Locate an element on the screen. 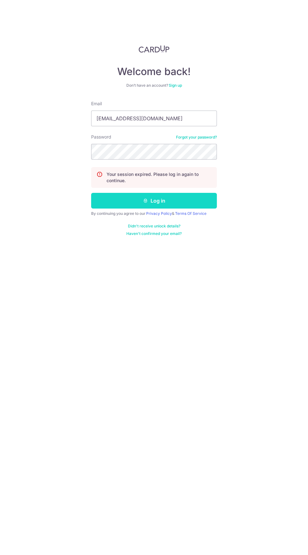 This screenshot has height=555, width=308. h4: Welcome back! is located at coordinates (154, 72).